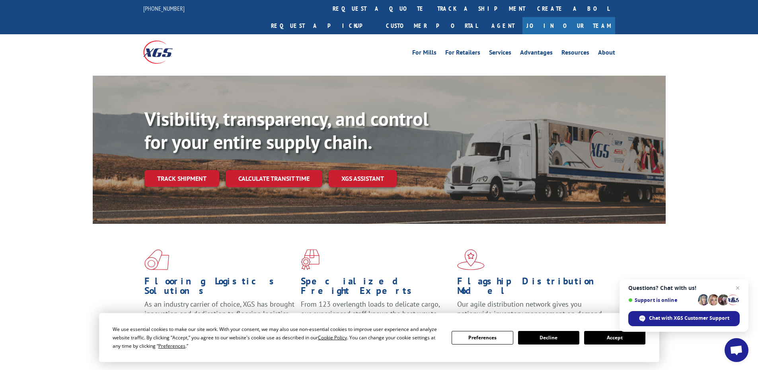 This screenshot has height=370, width=758. What do you see at coordinates (536, 54) in the screenshot?
I see `a: Advantages` at bounding box center [536, 54].